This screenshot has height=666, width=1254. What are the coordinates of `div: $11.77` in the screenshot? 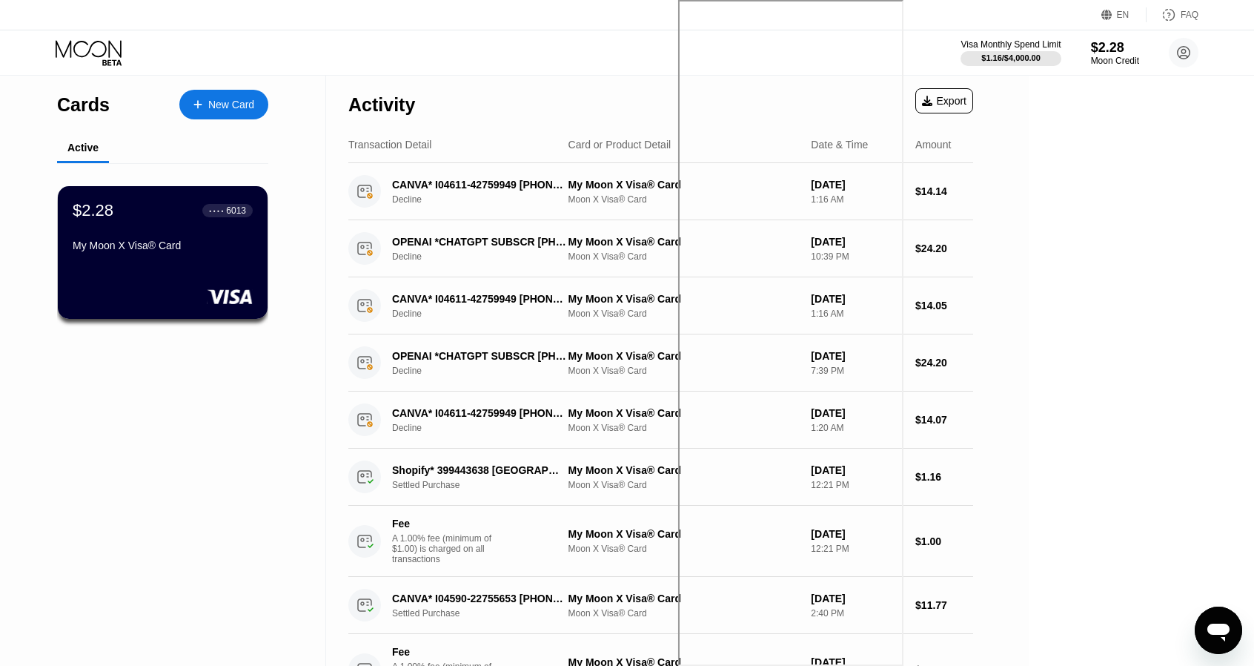 It's located at (944, 605).